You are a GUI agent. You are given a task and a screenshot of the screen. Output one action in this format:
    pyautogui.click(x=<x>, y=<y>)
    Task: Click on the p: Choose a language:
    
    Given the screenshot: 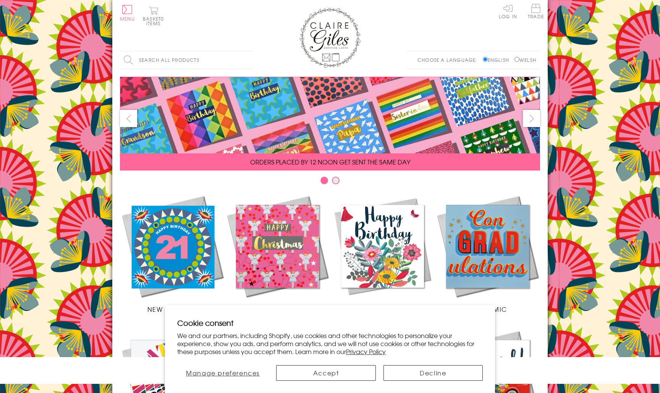 What is the action you would take?
    pyautogui.click(x=449, y=60)
    